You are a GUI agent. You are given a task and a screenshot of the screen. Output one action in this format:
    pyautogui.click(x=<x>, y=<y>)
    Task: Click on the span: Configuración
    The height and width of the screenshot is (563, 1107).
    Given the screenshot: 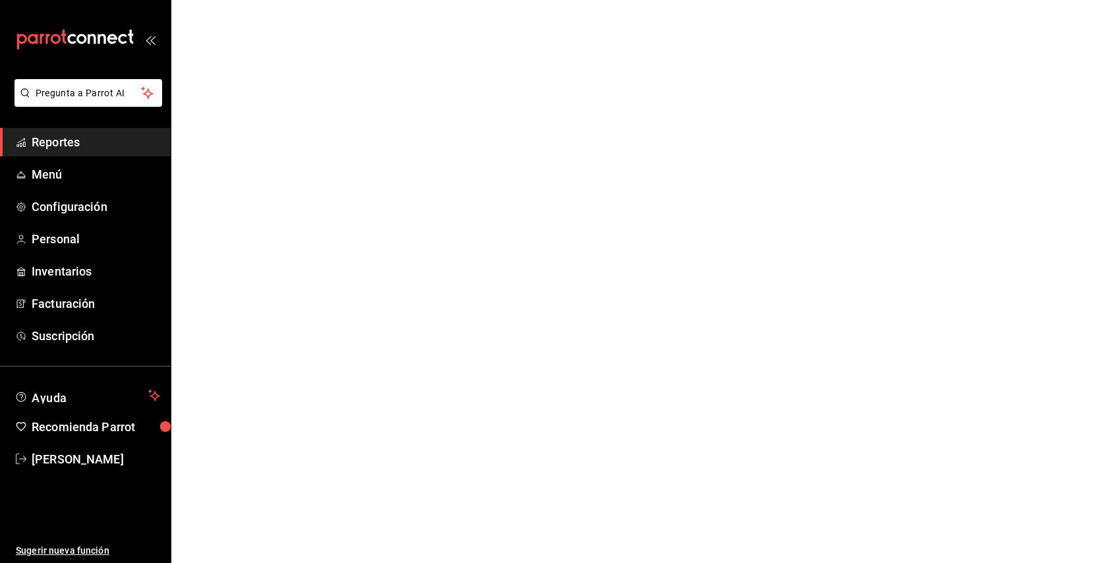 What is the action you would take?
    pyautogui.click(x=96, y=206)
    